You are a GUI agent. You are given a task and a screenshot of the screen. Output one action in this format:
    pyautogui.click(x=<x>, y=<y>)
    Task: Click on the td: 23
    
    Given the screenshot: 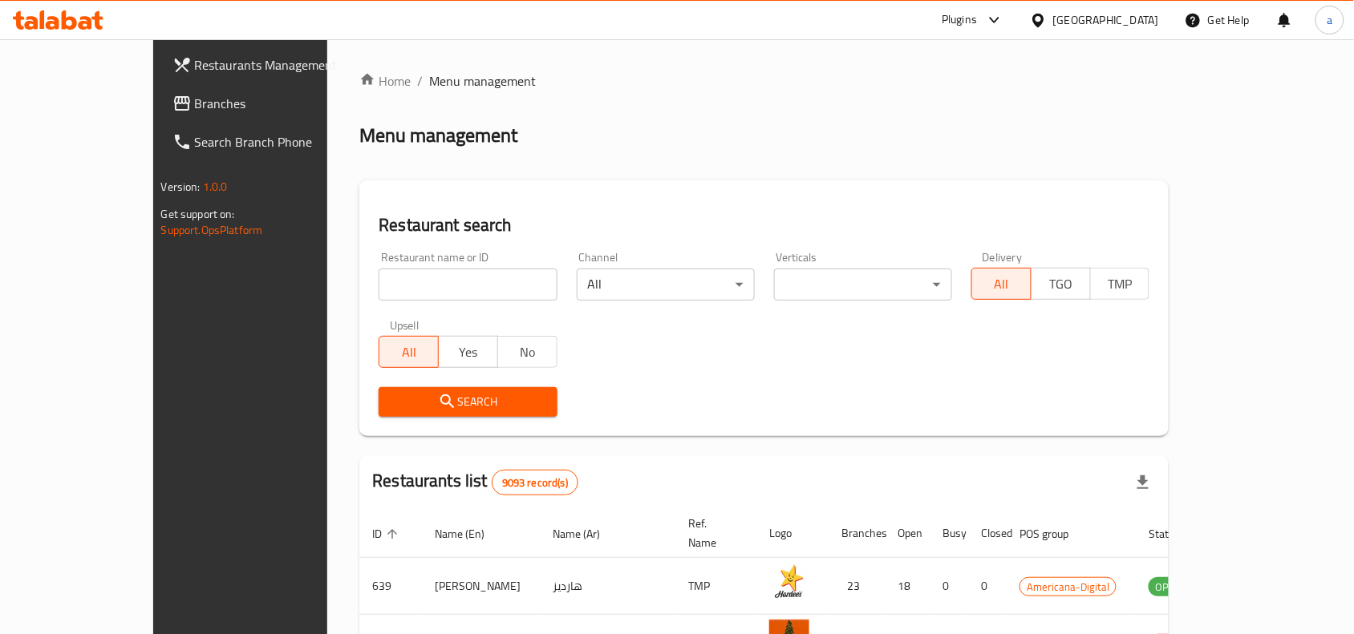 What is the action you would take?
    pyautogui.click(x=857, y=586)
    